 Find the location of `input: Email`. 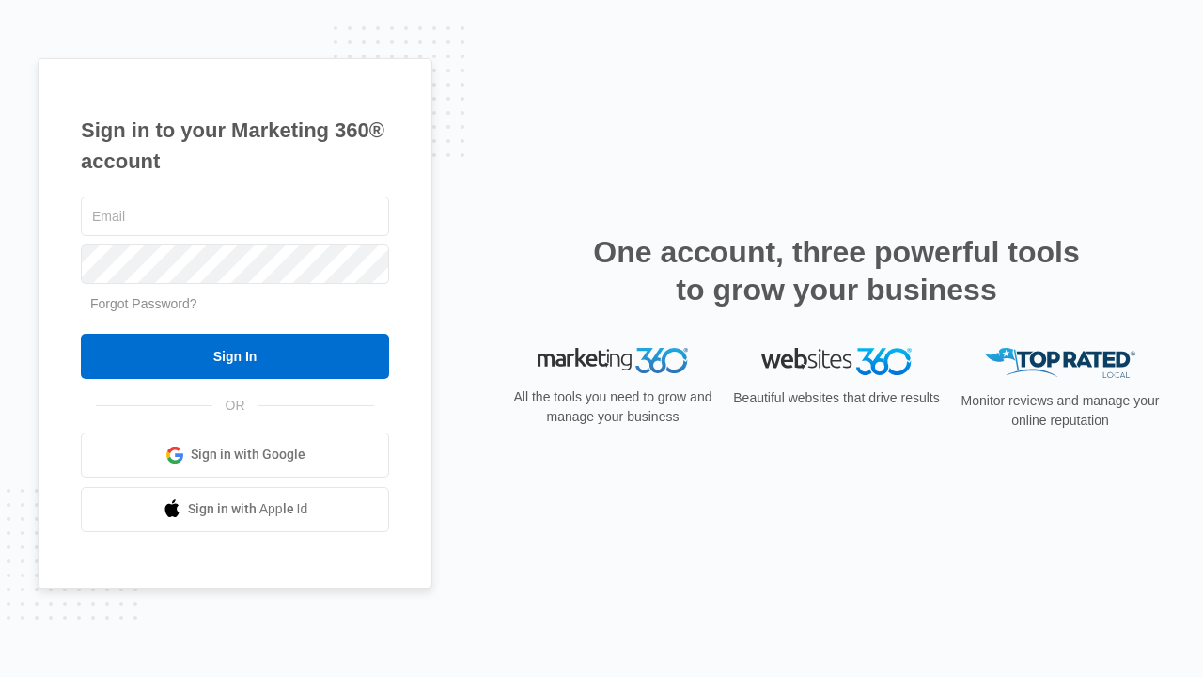

input: Email is located at coordinates (235, 216).